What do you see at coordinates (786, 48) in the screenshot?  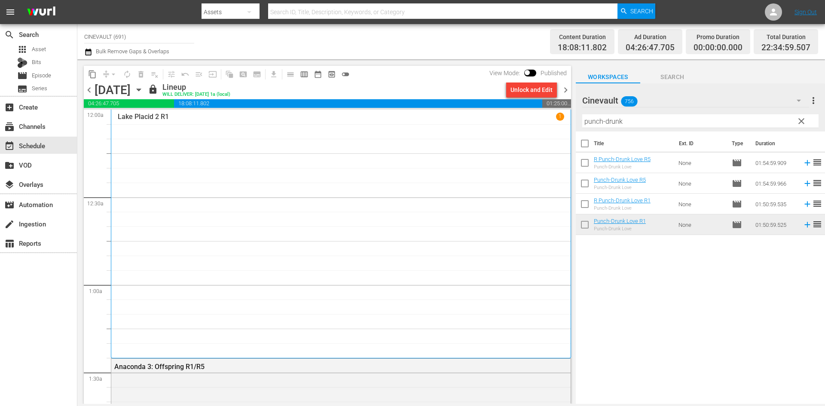 I see `span: 22:34:59.507` at bounding box center [786, 48].